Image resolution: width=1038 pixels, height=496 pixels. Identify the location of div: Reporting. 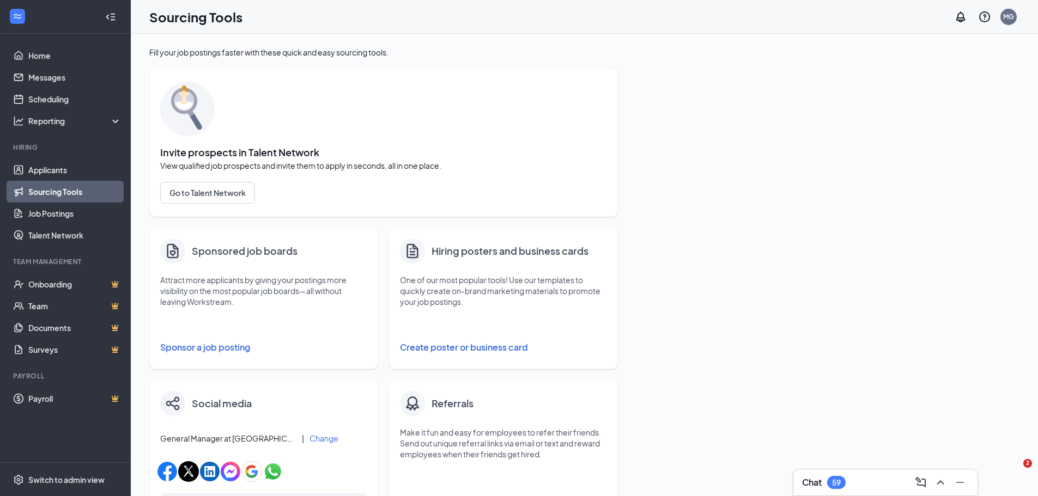
(75, 121).